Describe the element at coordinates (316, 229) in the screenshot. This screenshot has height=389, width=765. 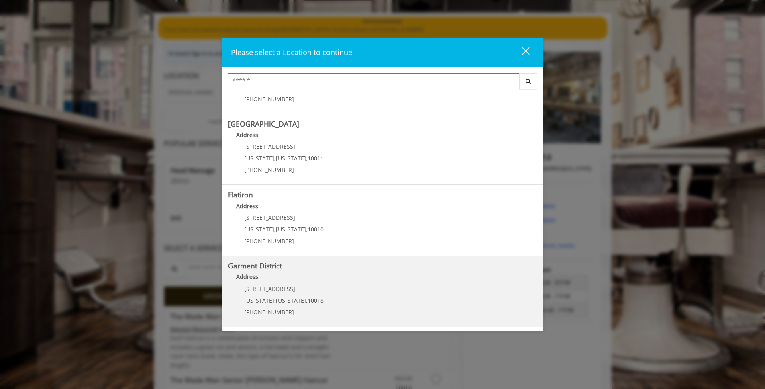
I see `span: 10010` at that location.